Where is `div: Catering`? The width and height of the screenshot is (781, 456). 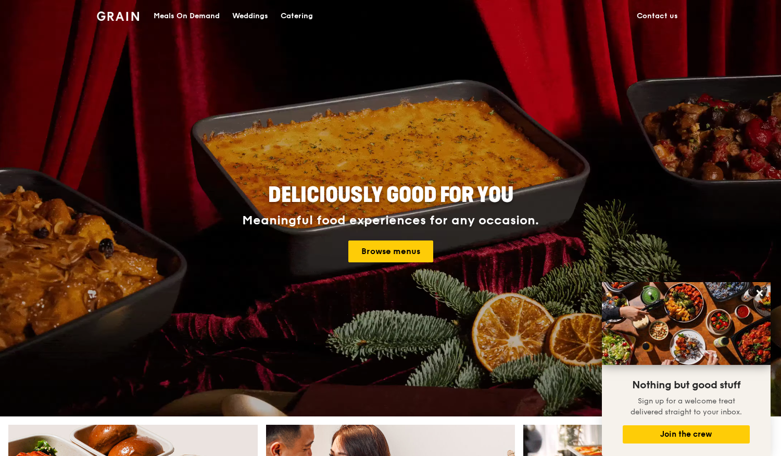
div: Catering is located at coordinates (297, 16).